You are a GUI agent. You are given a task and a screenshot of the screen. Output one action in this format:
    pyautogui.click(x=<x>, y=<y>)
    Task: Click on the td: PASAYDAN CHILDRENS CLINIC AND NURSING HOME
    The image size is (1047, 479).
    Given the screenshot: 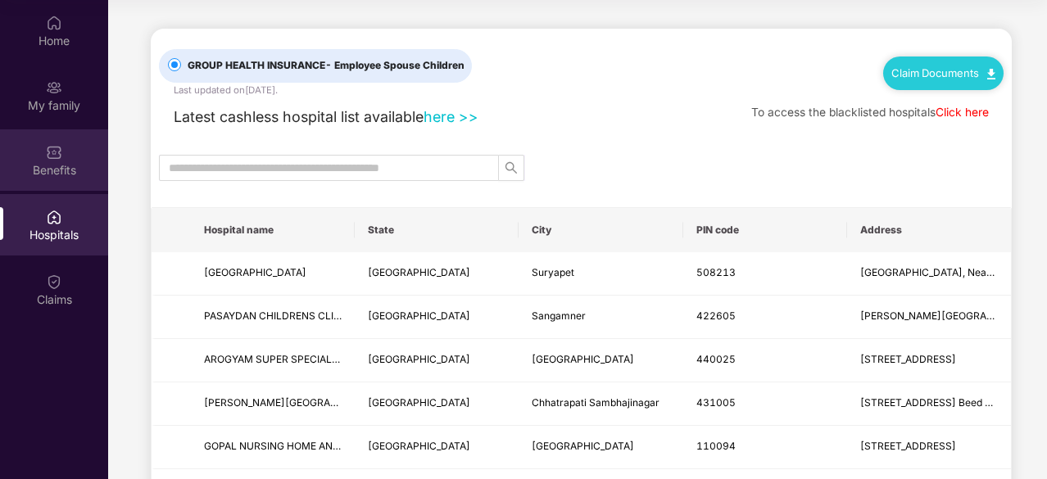 What is the action you would take?
    pyautogui.click(x=273, y=317)
    